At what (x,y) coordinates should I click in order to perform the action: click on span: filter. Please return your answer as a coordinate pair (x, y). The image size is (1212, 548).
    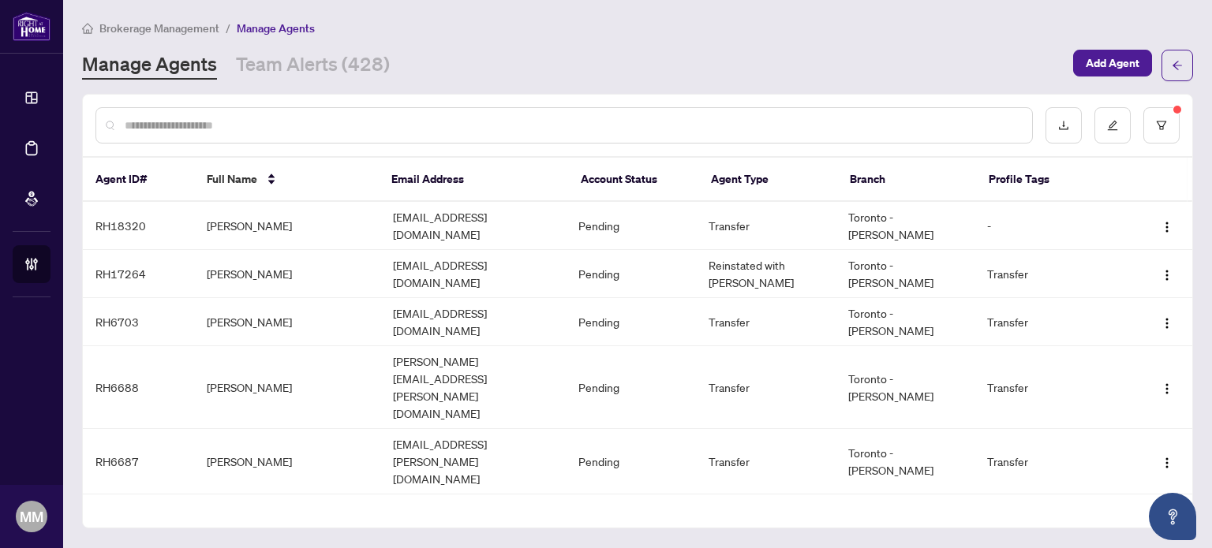
    Looking at the image, I should click on (1161, 125).